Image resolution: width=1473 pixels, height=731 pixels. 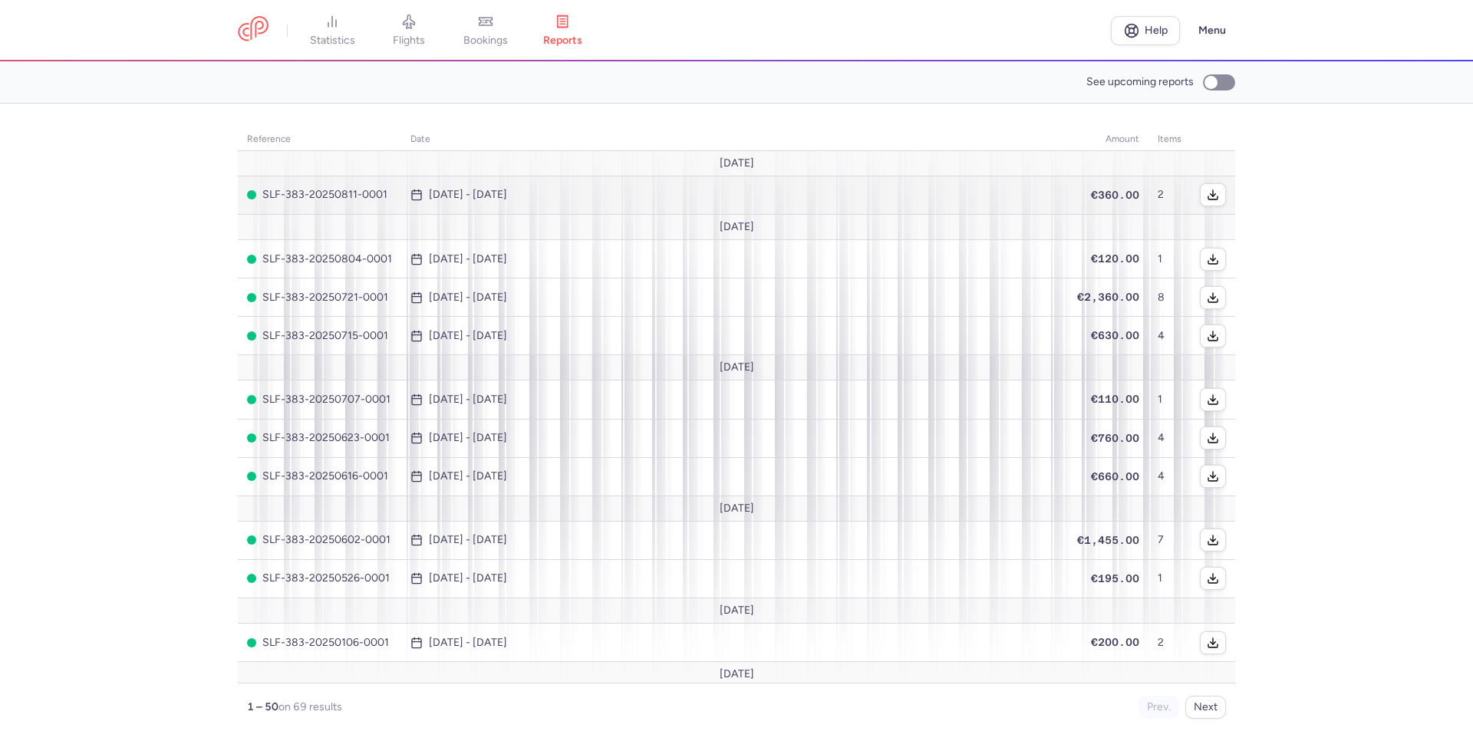 I want to click on a: flights, so click(x=409, y=31).